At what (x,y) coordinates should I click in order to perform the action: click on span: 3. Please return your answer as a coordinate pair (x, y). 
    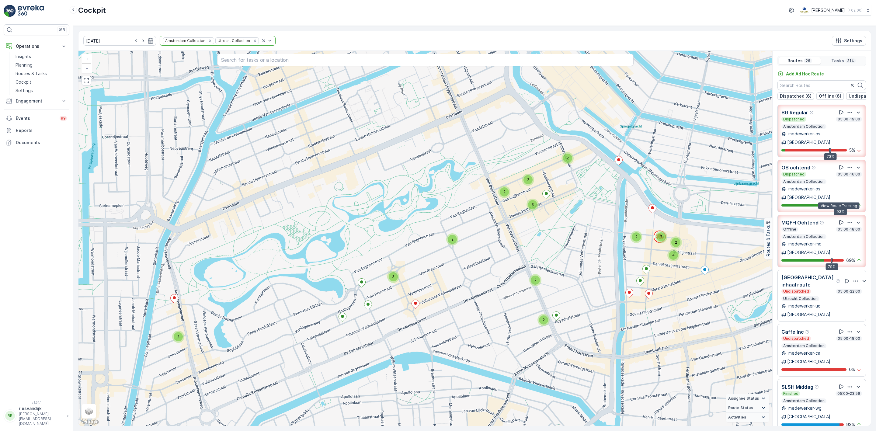
    Looking at the image, I should click on (533, 204).